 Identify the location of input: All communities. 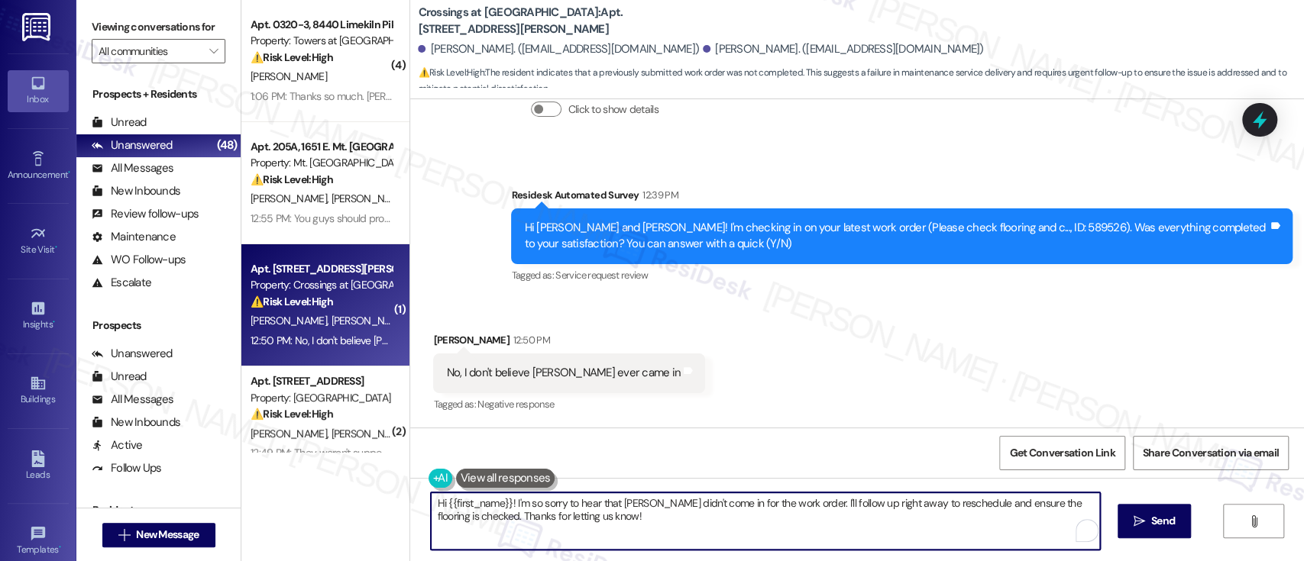
(150, 51).